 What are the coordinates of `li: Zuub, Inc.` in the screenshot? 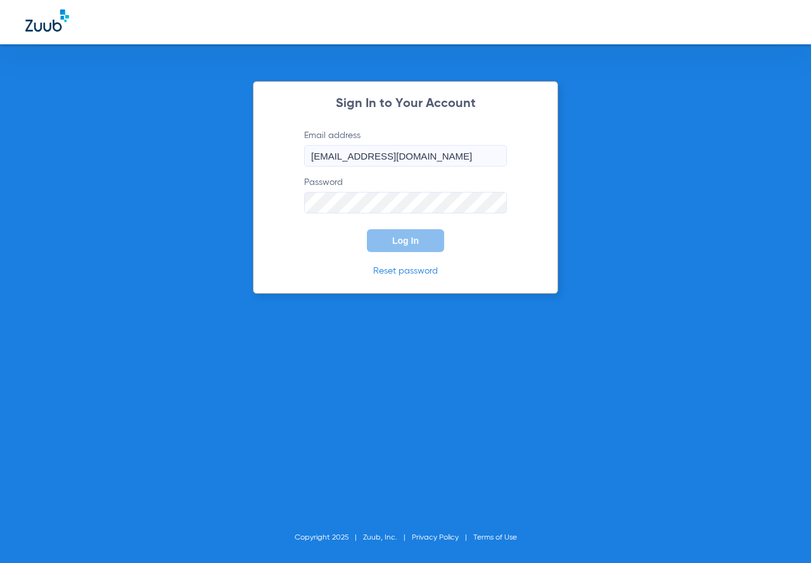 It's located at (387, 538).